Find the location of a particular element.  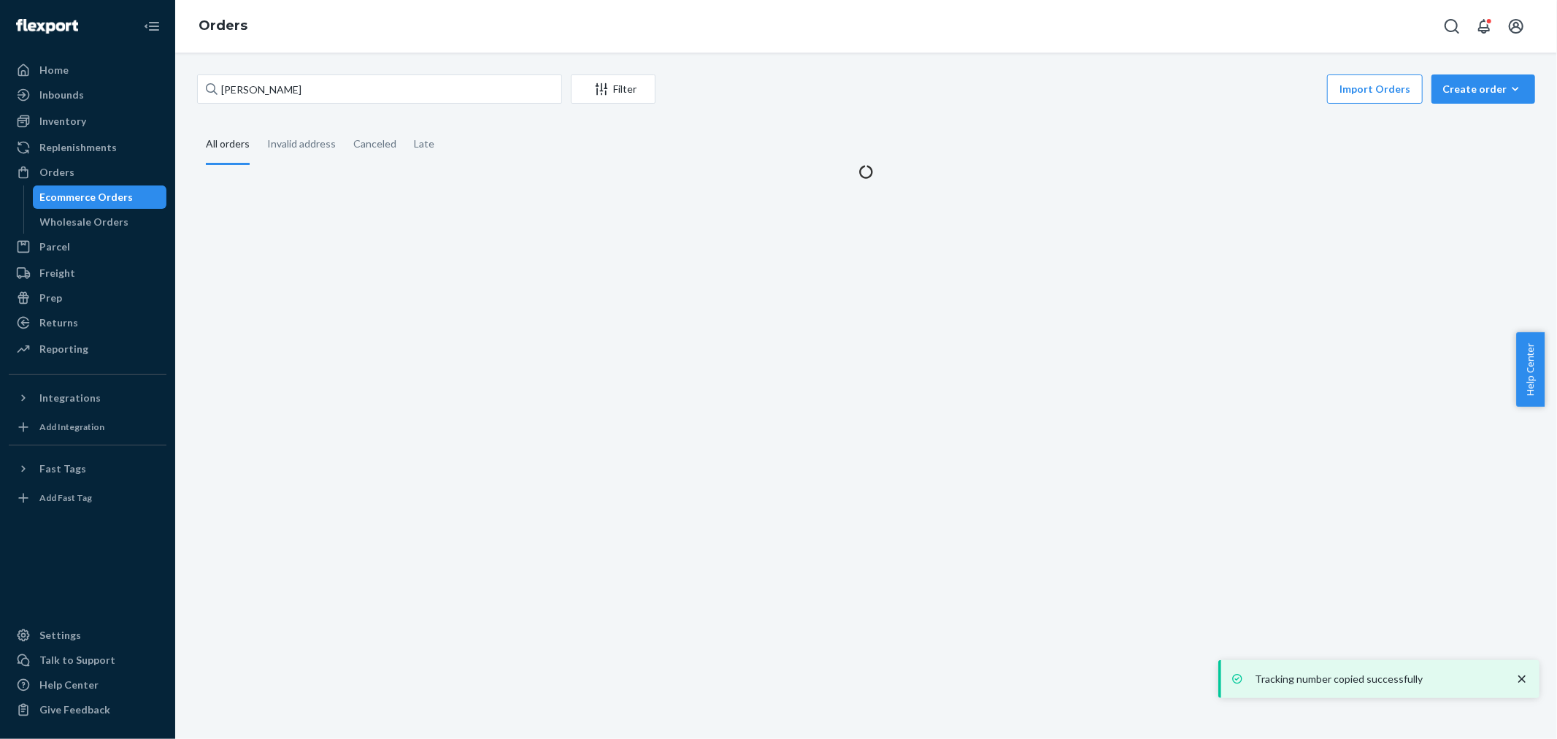

a: Home is located at coordinates (88, 70).